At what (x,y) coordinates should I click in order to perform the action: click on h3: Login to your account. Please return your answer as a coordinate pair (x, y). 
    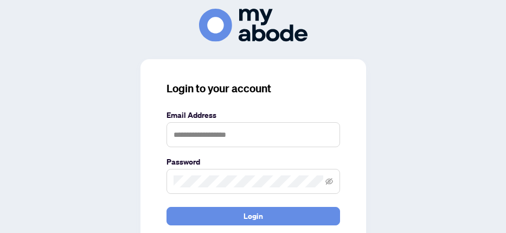
    Looking at the image, I should click on (253, 88).